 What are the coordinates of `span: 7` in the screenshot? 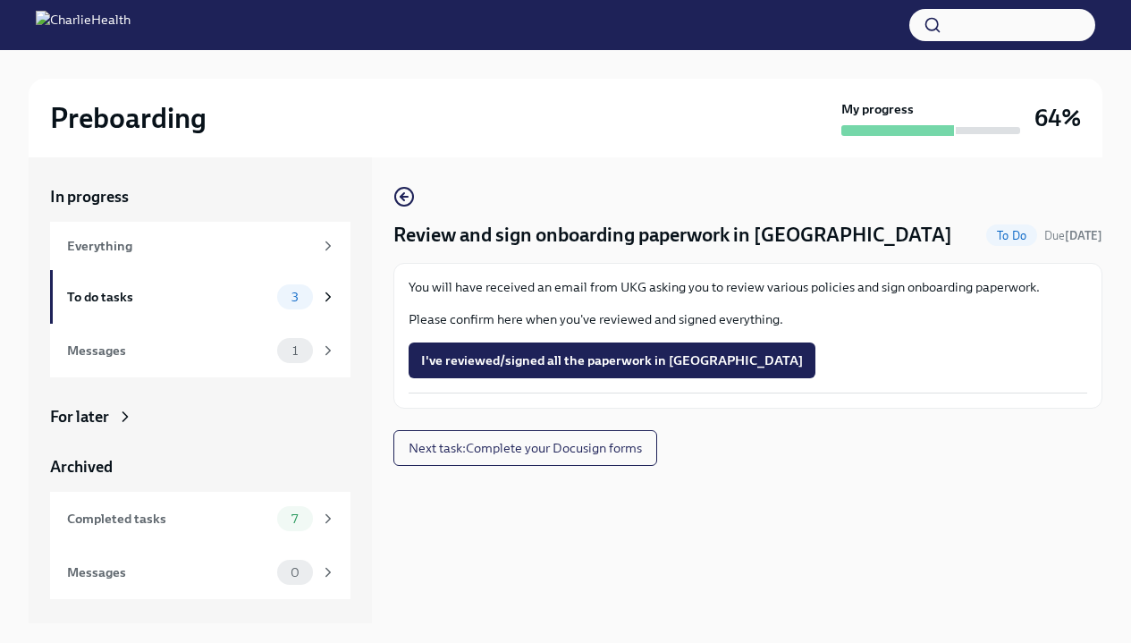 It's located at (294, 519).